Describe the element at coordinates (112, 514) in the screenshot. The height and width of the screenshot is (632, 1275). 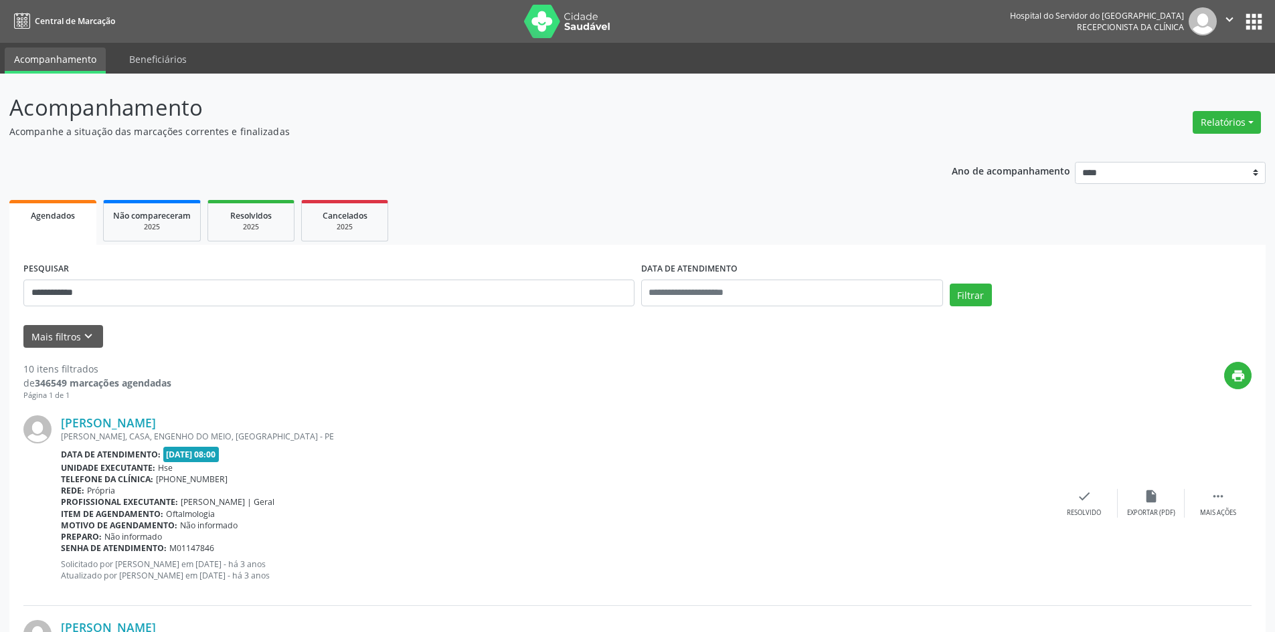
I see `b: Item de agendamento:` at that location.